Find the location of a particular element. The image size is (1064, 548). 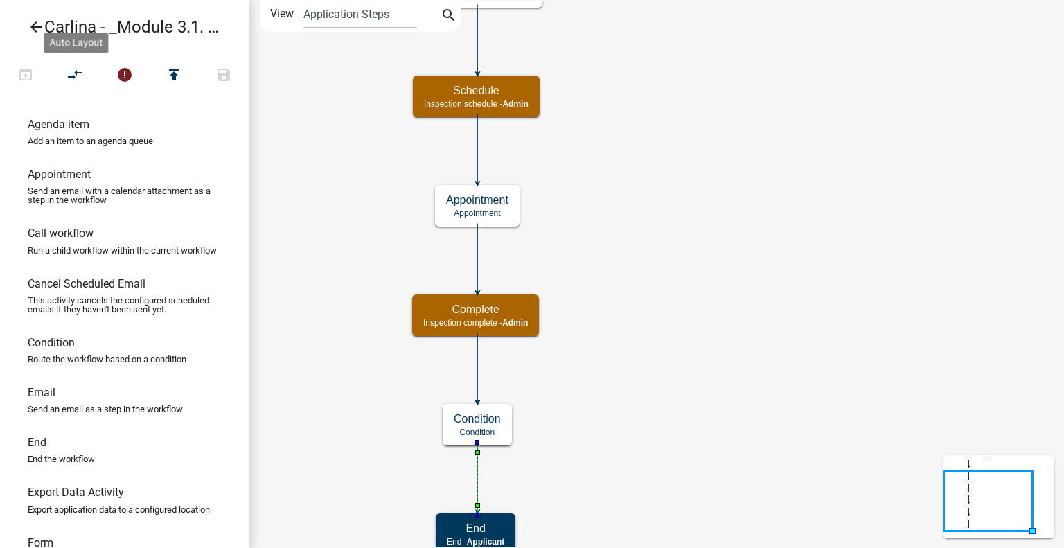

a: Carlina - _Module 3.1. Condition Looping is located at coordinates (119, 27).